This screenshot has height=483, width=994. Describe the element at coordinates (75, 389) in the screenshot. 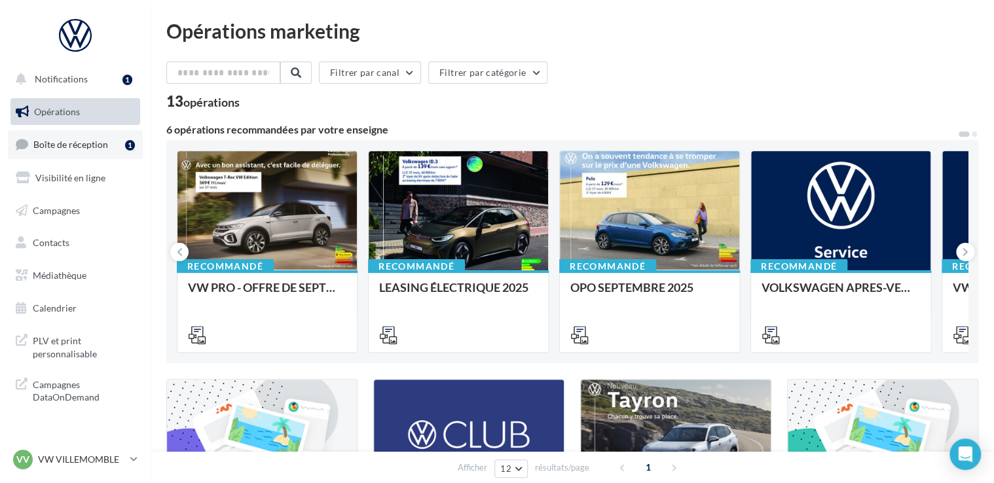

I see `a: Campagnes DataOnDemand` at that location.